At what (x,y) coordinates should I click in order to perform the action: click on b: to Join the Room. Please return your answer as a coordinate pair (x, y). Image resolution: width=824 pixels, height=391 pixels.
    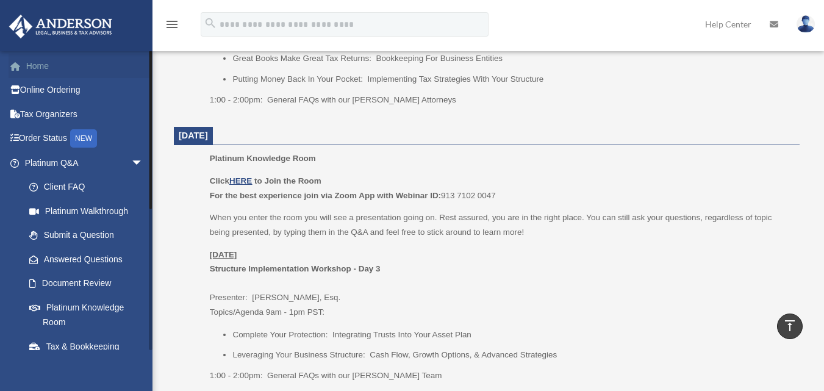
    Looking at the image, I should click on (288, 181).